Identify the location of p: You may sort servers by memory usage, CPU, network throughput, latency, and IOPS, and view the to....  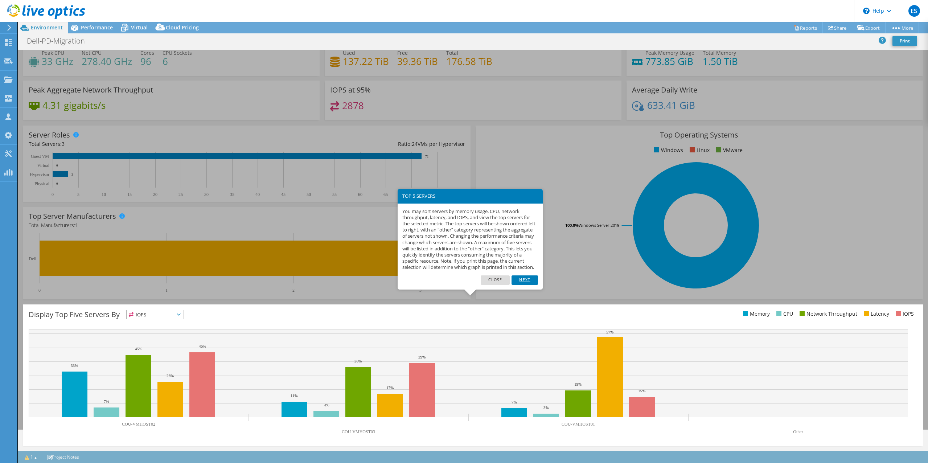
(470, 239).